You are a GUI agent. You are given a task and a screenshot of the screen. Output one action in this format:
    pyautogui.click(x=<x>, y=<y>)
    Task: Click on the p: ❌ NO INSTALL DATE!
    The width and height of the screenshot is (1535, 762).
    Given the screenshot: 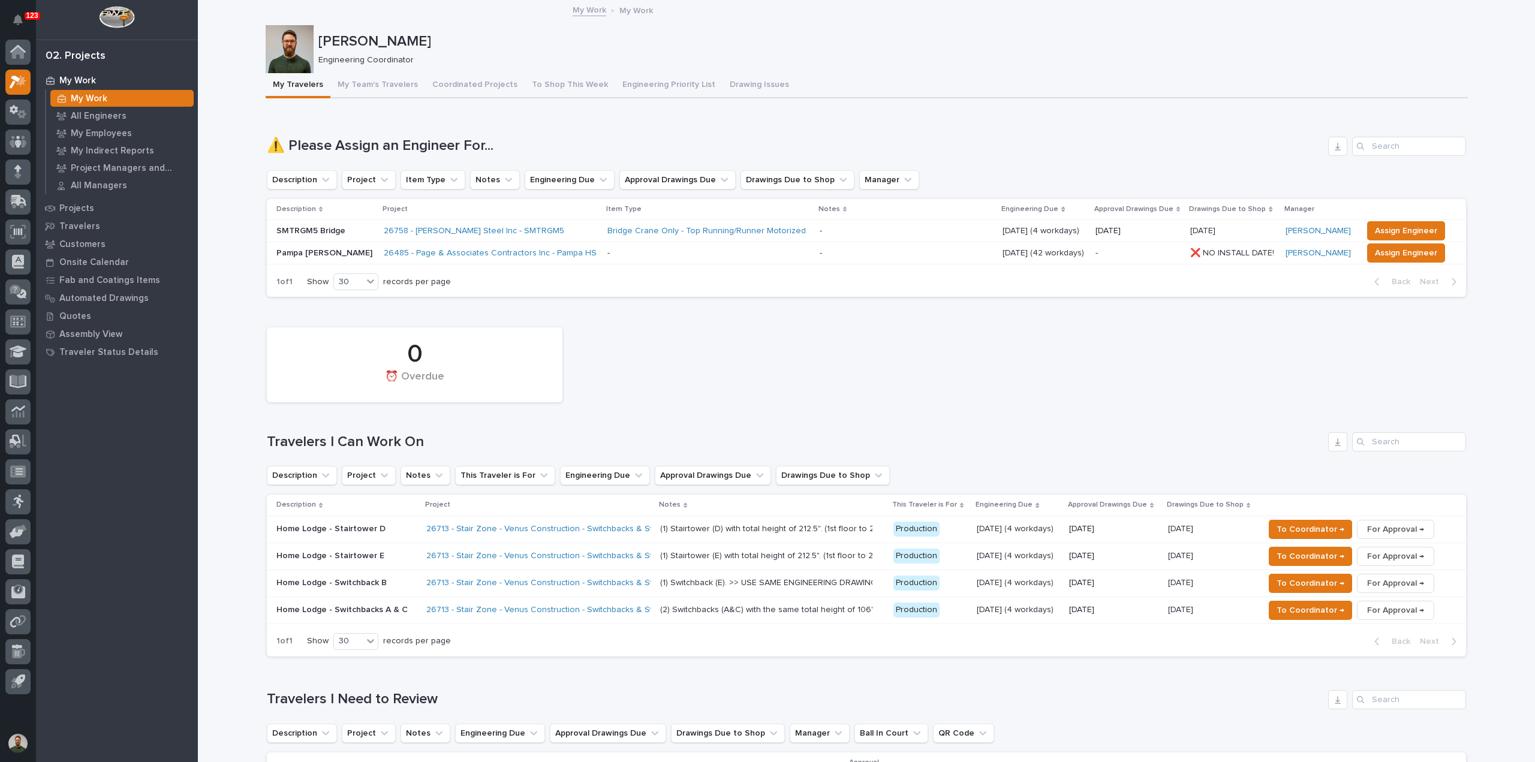 What is the action you would take?
    pyautogui.click(x=1233, y=252)
    